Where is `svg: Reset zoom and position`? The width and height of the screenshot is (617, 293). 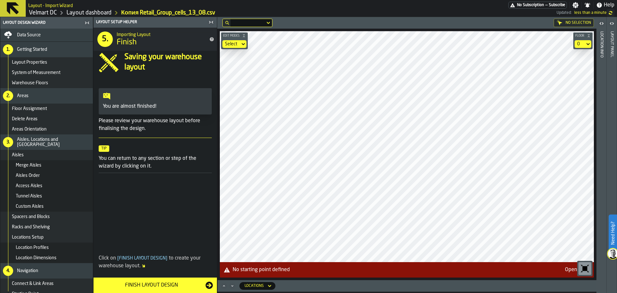 svg: Reset zoom and position is located at coordinates (584, 268).